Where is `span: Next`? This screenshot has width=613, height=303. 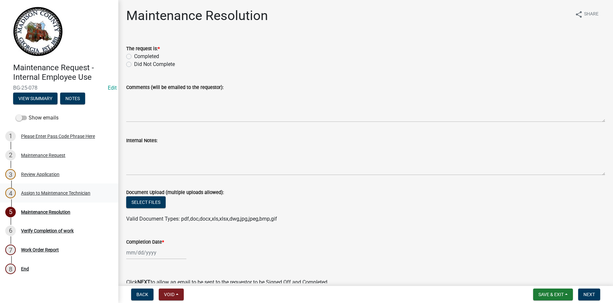 span: Next is located at coordinates (589, 295).